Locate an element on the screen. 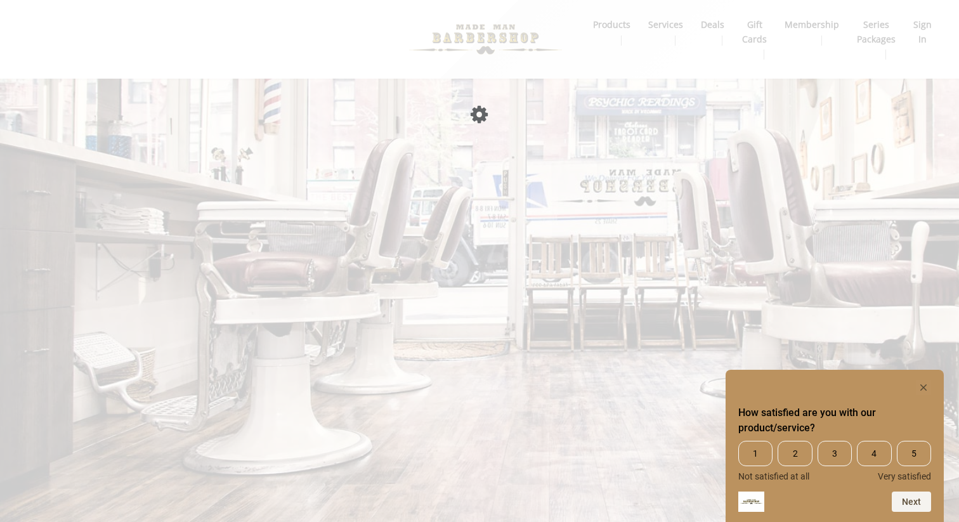  span: 2 is located at coordinates (795, 454).